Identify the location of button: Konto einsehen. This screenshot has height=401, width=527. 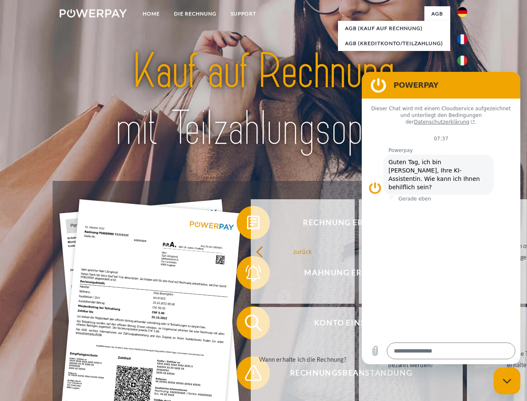
(345, 323).